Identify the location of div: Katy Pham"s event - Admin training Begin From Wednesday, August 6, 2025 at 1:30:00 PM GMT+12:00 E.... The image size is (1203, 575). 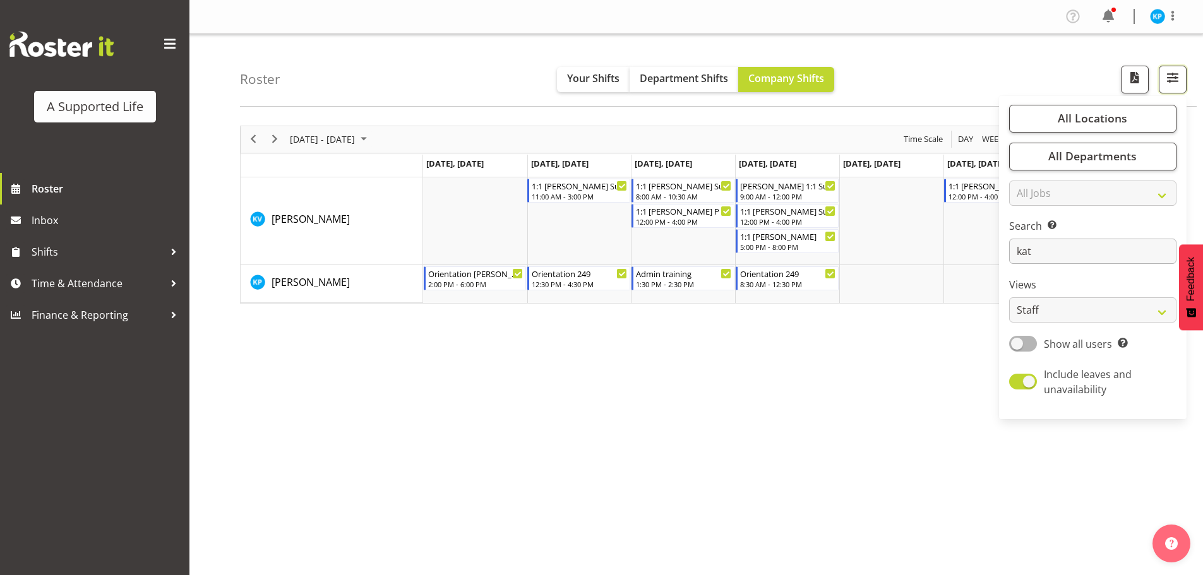
(683, 279).